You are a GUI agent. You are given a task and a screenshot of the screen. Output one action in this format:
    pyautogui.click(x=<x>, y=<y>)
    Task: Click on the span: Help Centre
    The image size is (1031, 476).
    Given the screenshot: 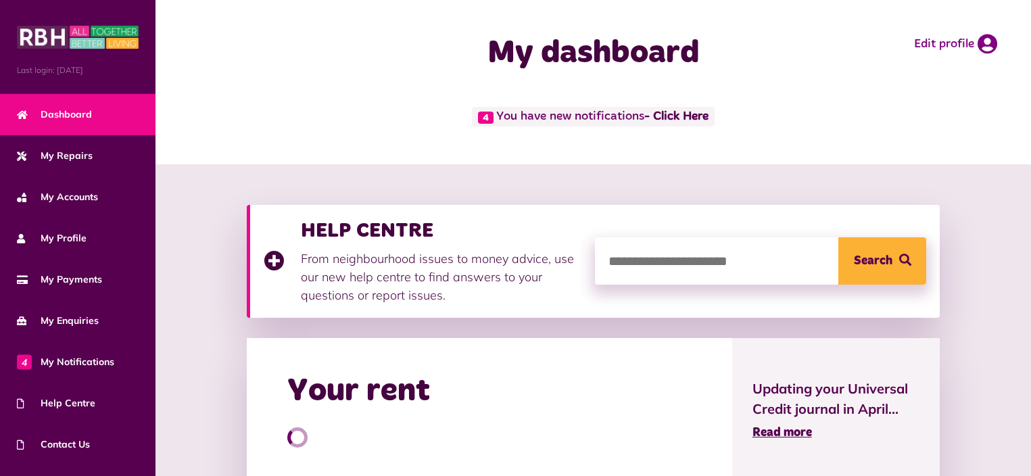 What is the action you would take?
    pyautogui.click(x=56, y=403)
    